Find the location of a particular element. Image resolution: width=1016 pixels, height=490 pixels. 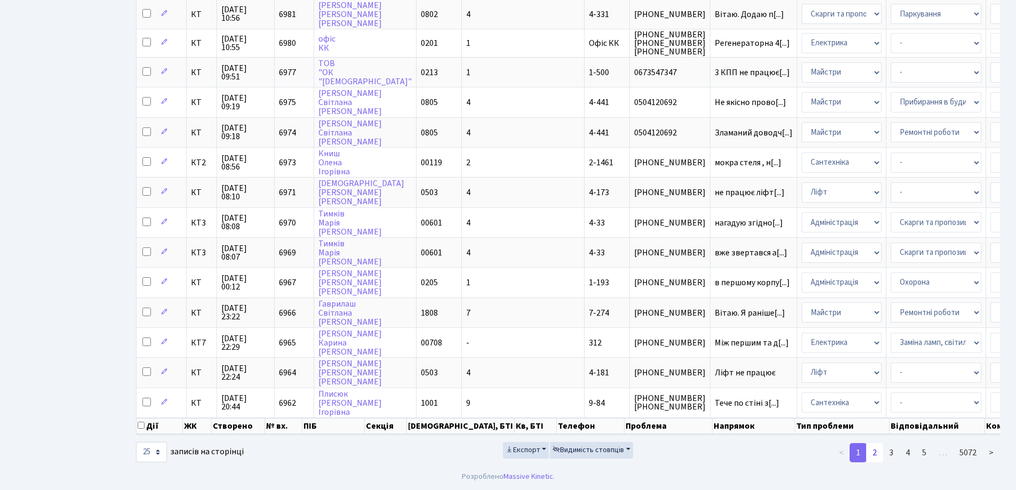

span: Вітаю. Додаю п[...] is located at coordinates (749, 14).